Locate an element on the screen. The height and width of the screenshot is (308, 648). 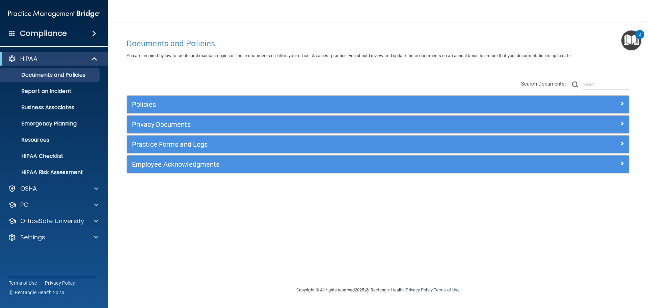
div: Copyright © All rights reserved 2025 @ Rectangle Health | | is located at coordinates (378, 290).